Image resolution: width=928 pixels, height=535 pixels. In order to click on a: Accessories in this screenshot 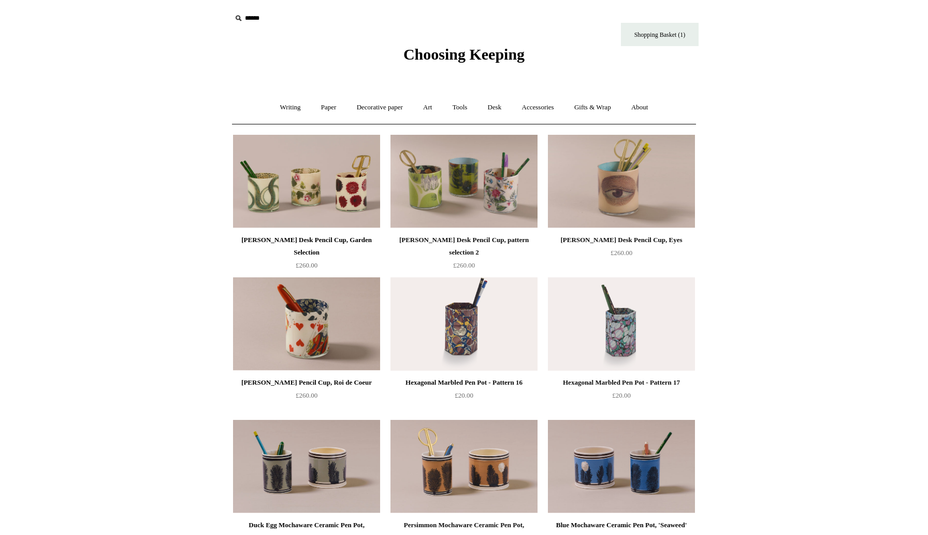, I will do `click(538, 107)`.